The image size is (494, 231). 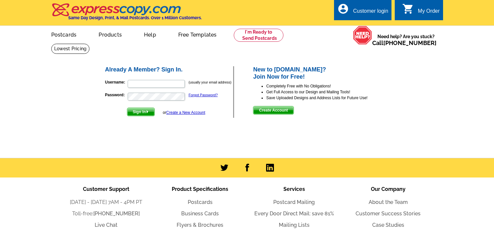 What do you see at coordinates (371, 13) in the screenshot?
I see `div: Customer login` at bounding box center [371, 13].